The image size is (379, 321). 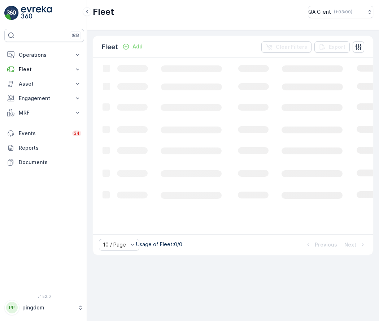 I want to click on p: Engagement, so click(x=44, y=98).